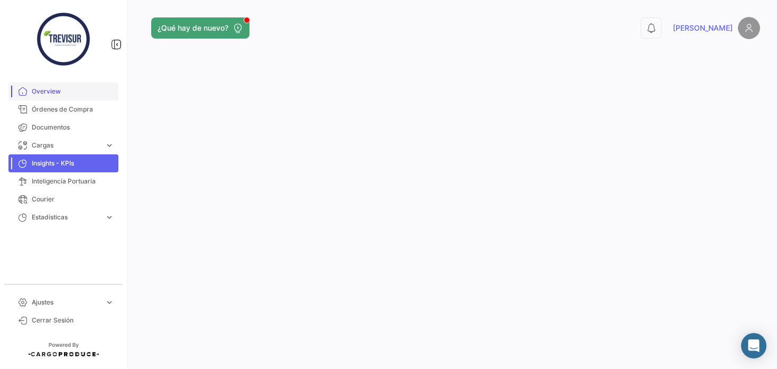 Image resolution: width=777 pixels, height=369 pixels. Describe the element at coordinates (63, 199) in the screenshot. I see `a: Courier` at that location.